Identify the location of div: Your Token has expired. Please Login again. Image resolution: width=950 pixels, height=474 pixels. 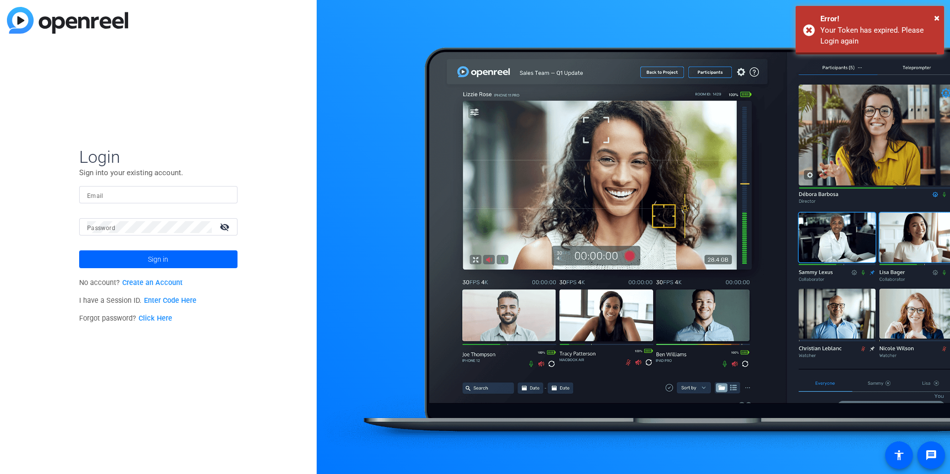
(878, 36).